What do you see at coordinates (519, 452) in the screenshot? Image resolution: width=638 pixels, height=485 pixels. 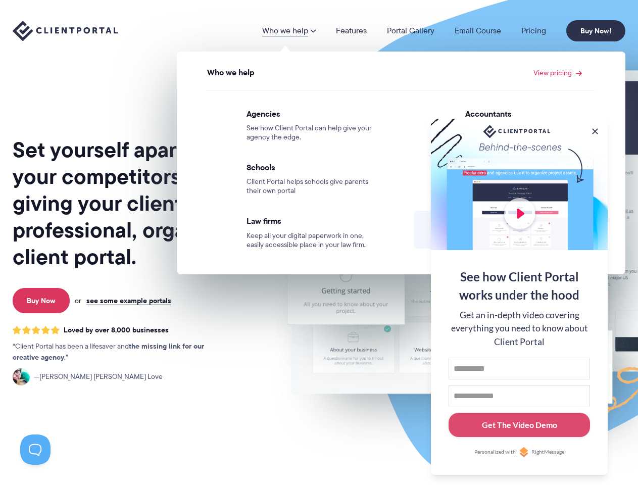 I see `a: Personalized withRightMessage` at bounding box center [519, 452].